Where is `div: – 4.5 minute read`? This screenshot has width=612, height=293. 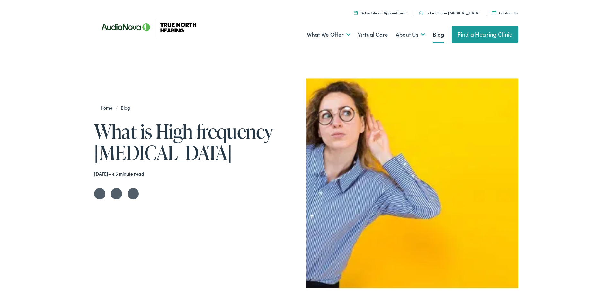 div: – 4.5 minute read is located at coordinates (192, 174).